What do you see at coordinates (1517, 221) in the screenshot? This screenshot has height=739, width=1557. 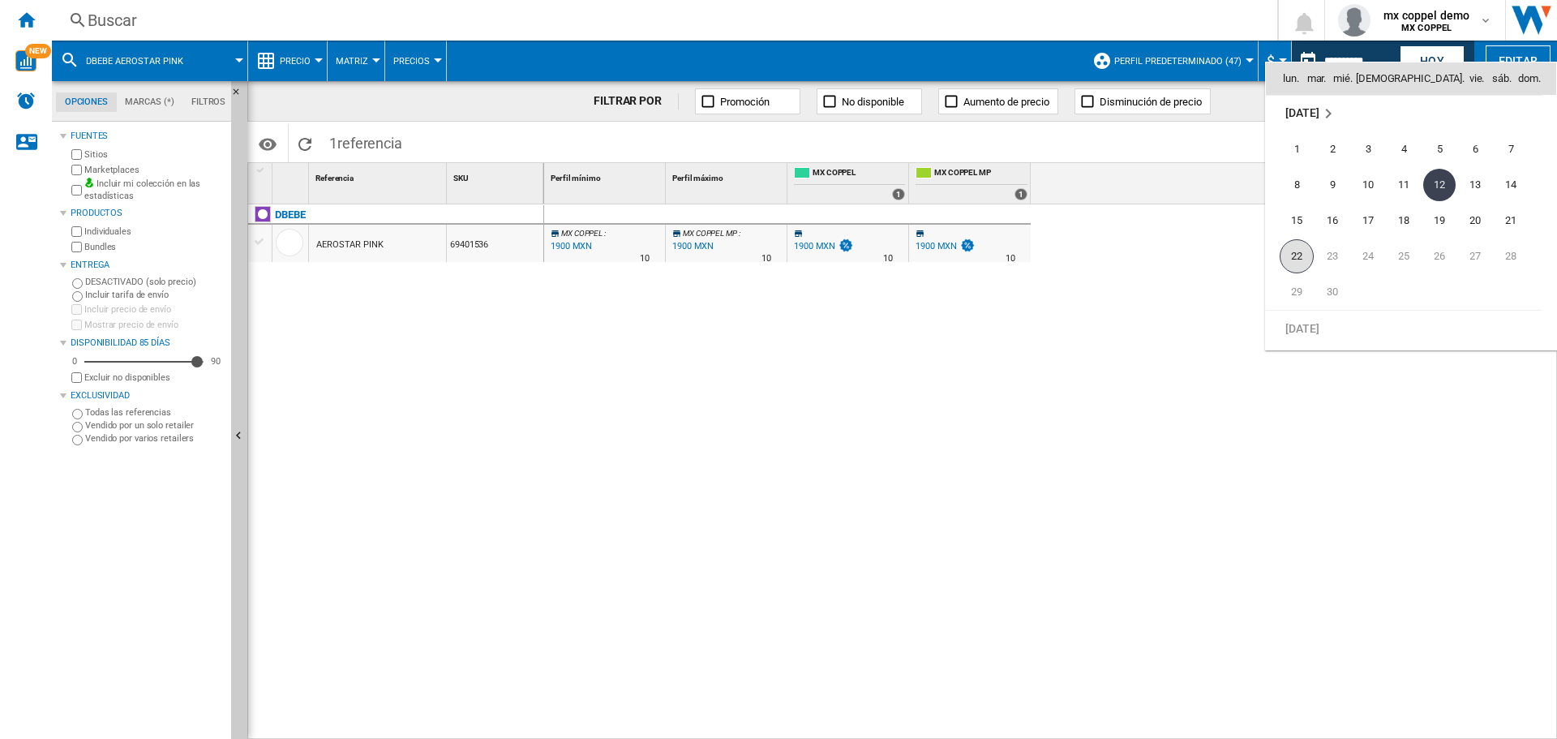 I see `td: Sunday September 21 2025` at bounding box center [1517, 221].